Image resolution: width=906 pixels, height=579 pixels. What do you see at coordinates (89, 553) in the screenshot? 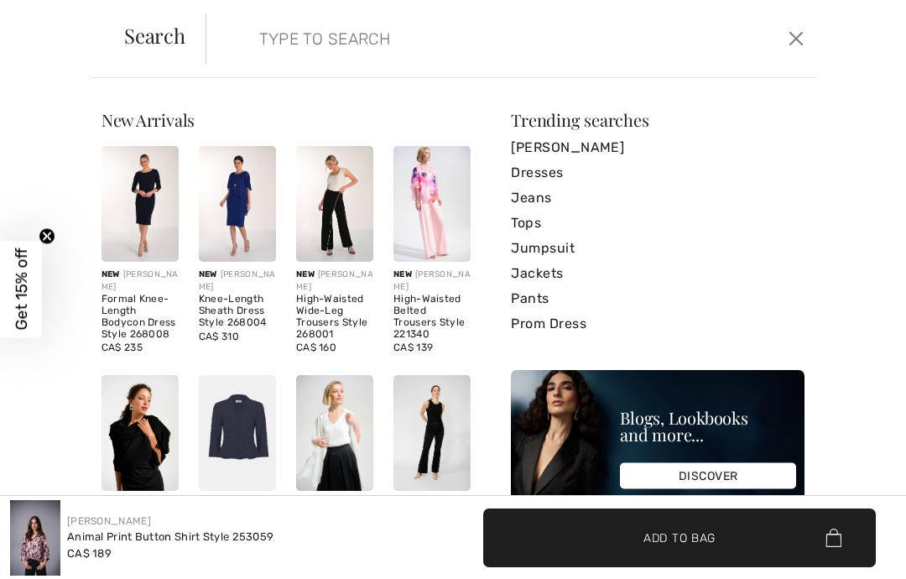
I see `span: CA$ 189` at bounding box center [89, 553].